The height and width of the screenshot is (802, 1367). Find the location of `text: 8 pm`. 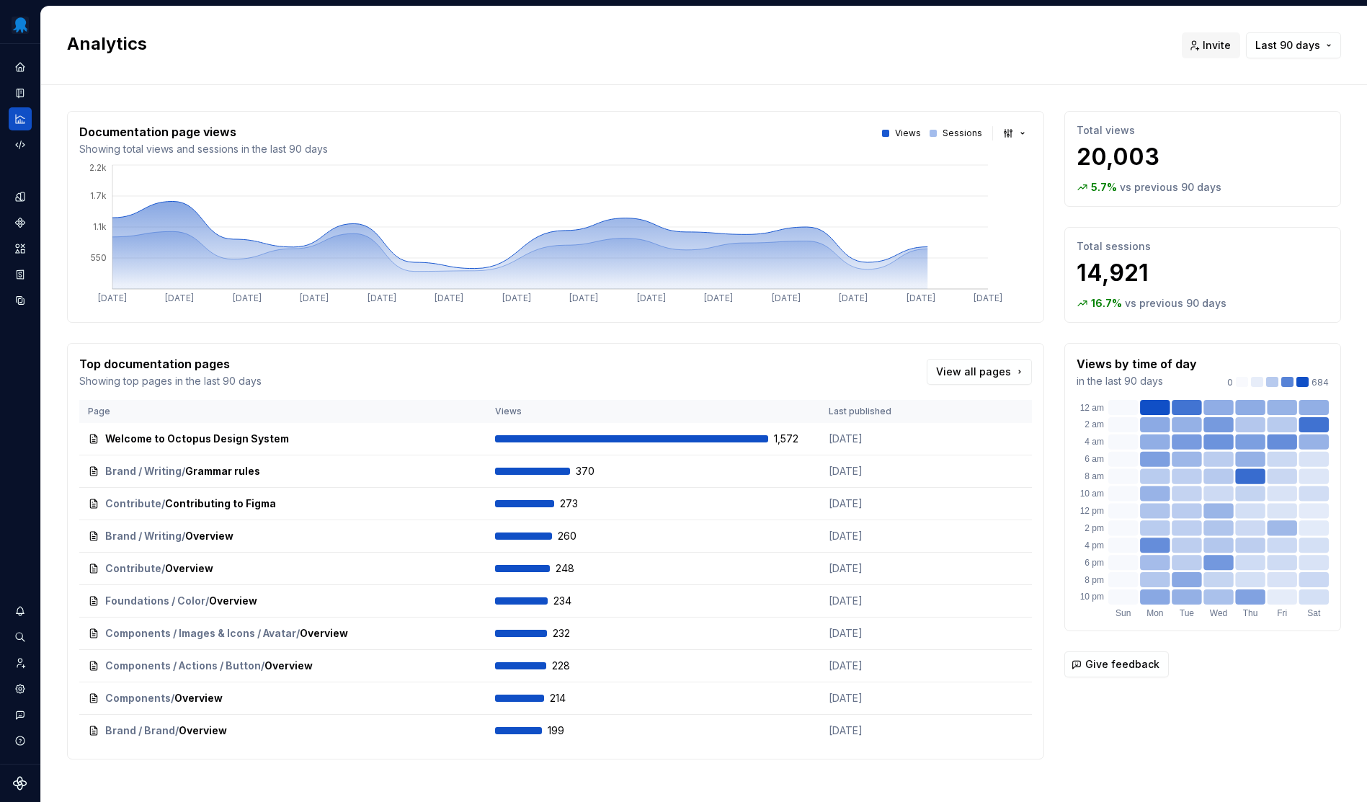

text: 8 pm is located at coordinates (1094, 580).